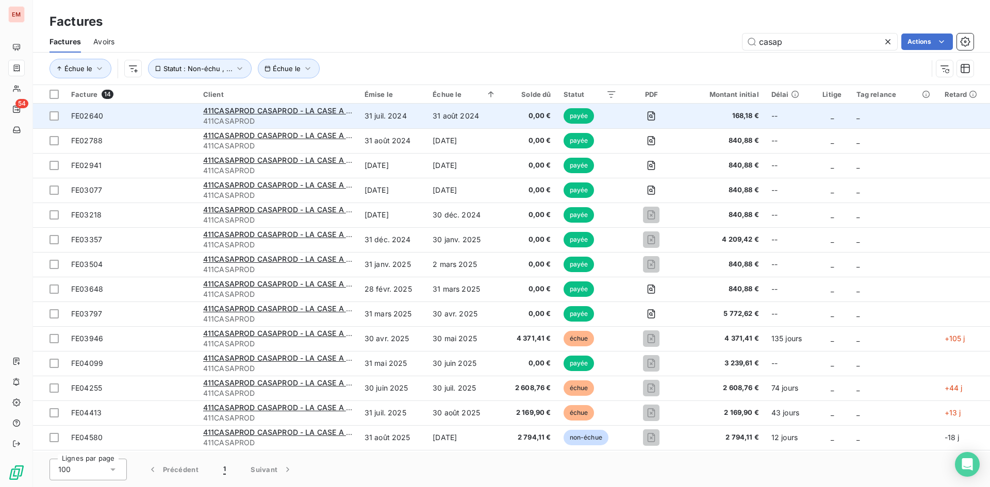 Image resolution: width=990 pixels, height=487 pixels. Describe the element at coordinates (86, 214) in the screenshot. I see `span: FE03218` at that location.